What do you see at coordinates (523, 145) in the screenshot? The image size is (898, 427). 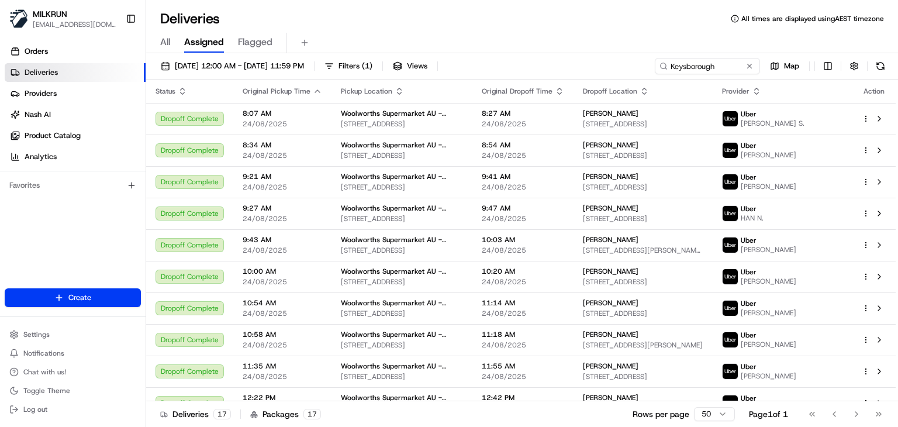 I see `span: 8:54 AM` at bounding box center [523, 145].